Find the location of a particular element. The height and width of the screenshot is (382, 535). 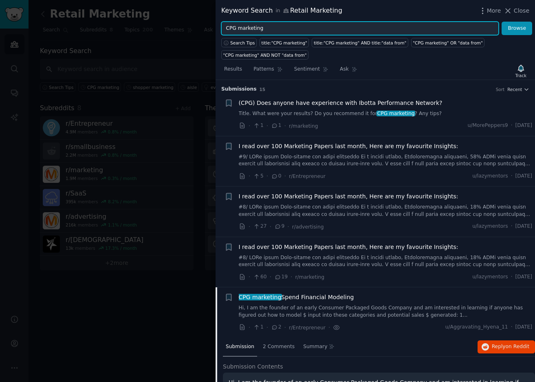

span: Sentiment is located at coordinates (307, 69).